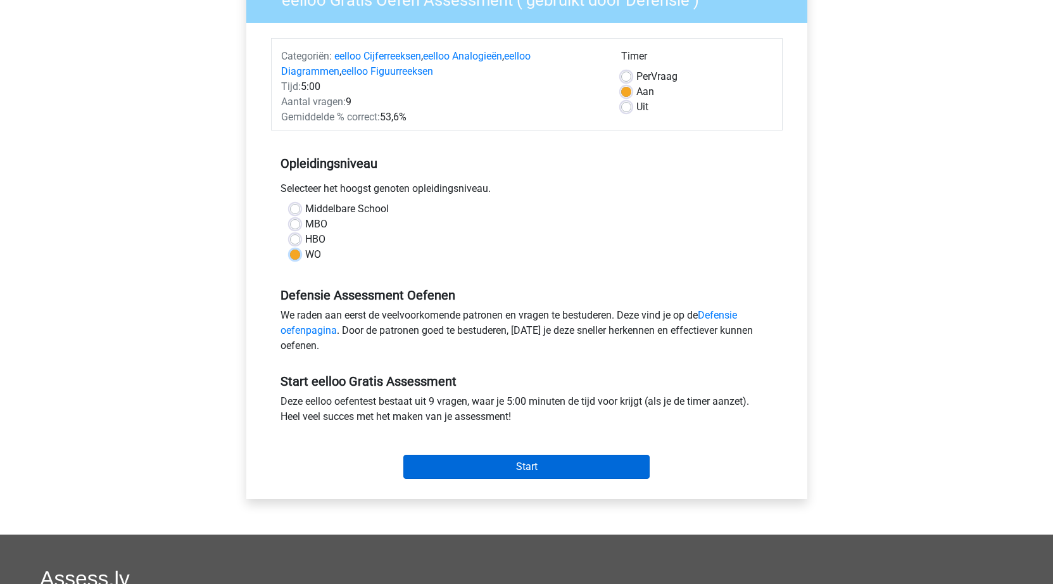  Describe the element at coordinates (527, 333) in the screenshot. I see `div: We raden aan eerst de veelvoorkomende patronen en vragen te bestuderen. Deze vind je op de . Door...` at that location.